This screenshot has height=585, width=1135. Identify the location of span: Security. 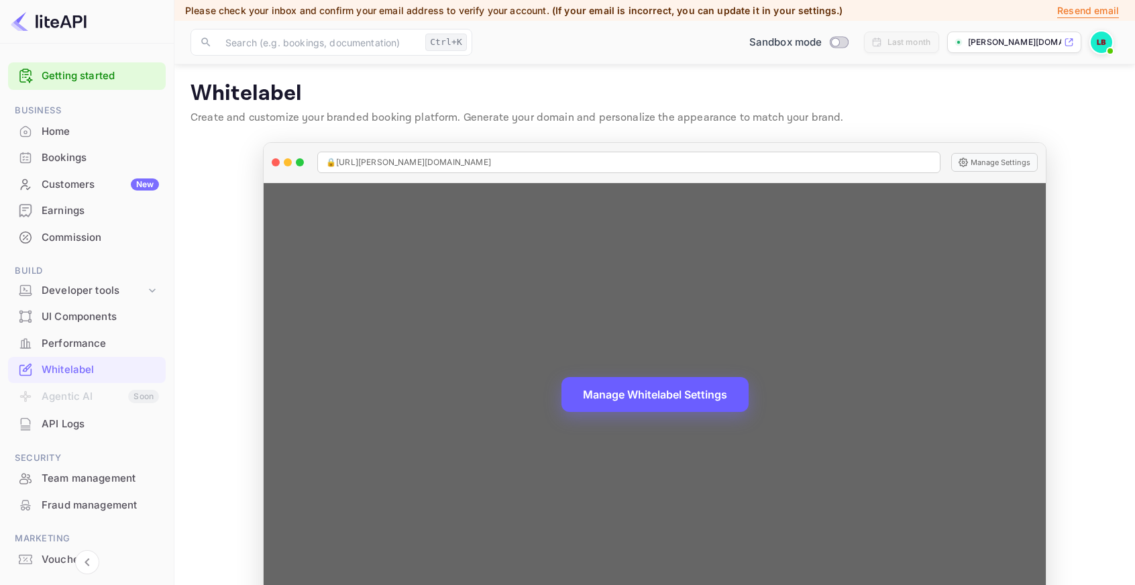
(87, 458).